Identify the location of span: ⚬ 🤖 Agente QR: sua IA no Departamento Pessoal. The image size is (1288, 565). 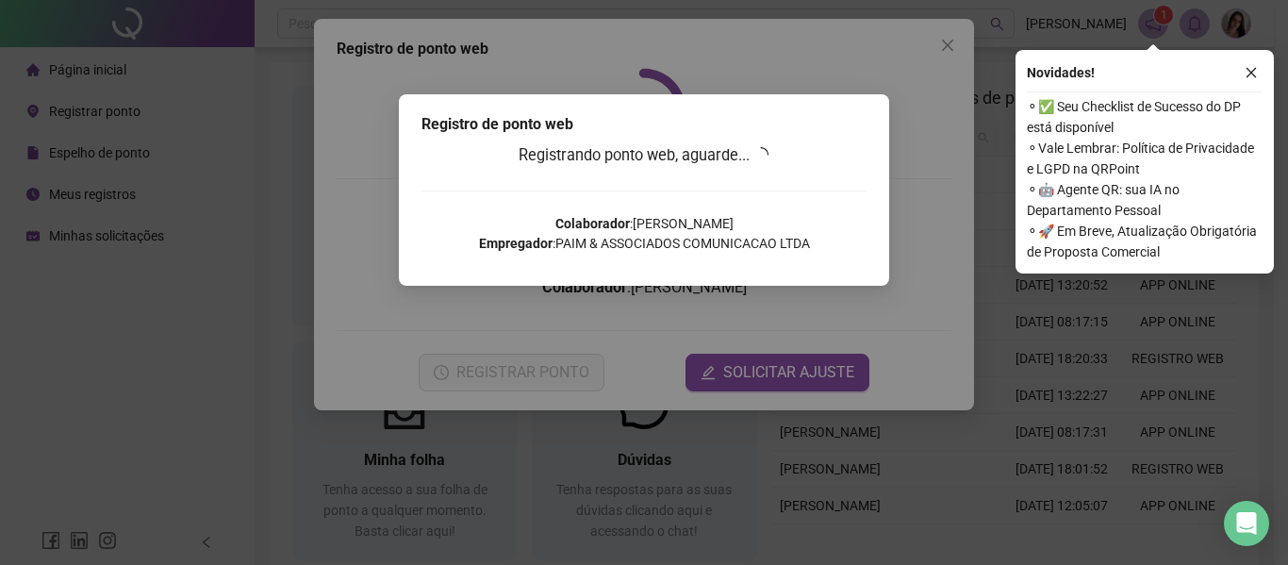
(1144, 200).